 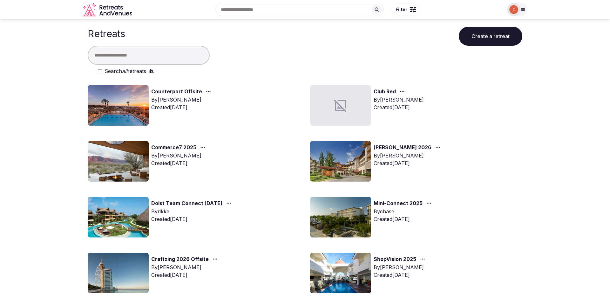 I want to click on div: By chase, so click(x=404, y=211).